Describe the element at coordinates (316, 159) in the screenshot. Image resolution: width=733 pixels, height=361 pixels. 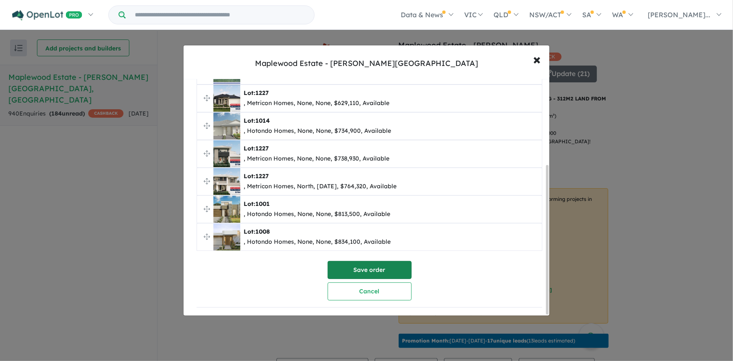
I see `div: , Metricon Homes, None, None, $738,930, Available` at that location.